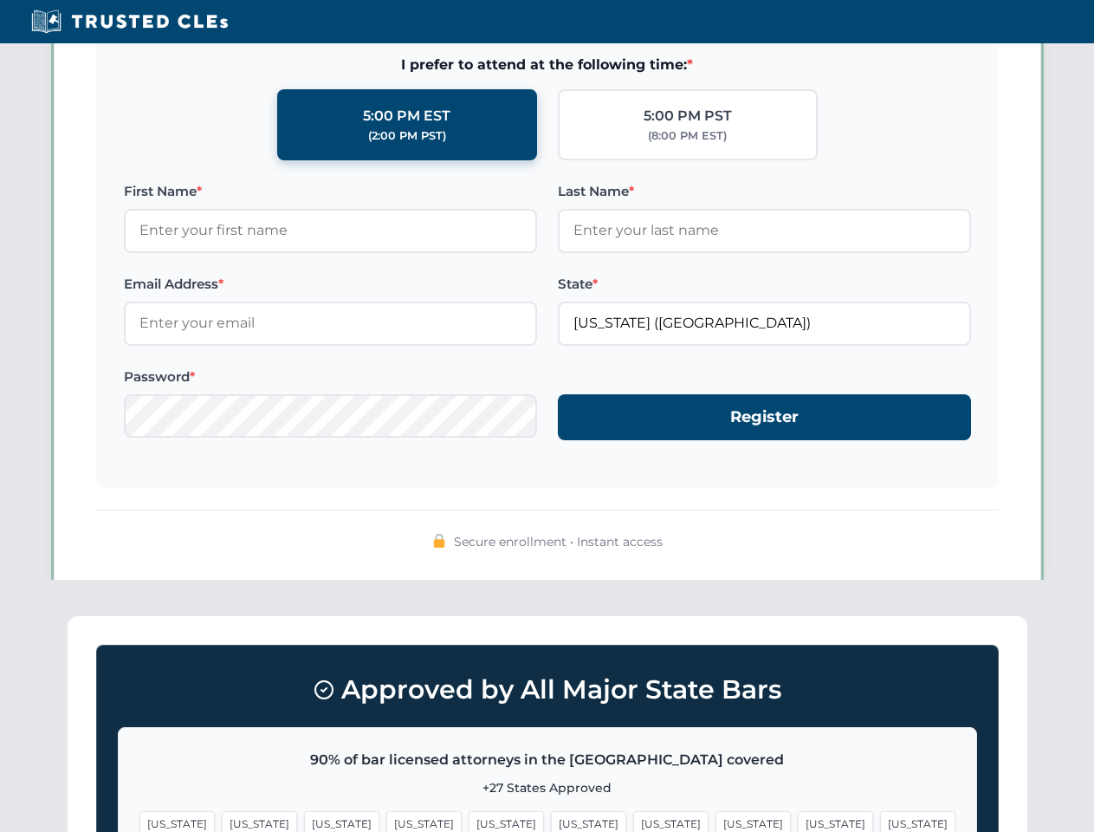  Describe the element at coordinates (558, 541) in the screenshot. I see `span: Secure enrollment • Instant access` at that location.